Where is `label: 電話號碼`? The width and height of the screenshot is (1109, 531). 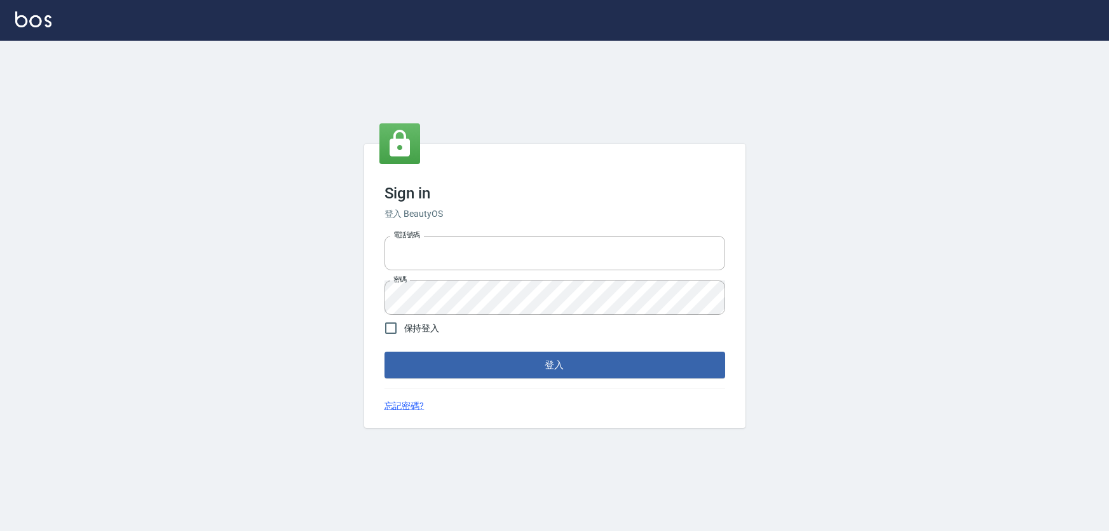 label: 電話號碼 is located at coordinates (407, 235).